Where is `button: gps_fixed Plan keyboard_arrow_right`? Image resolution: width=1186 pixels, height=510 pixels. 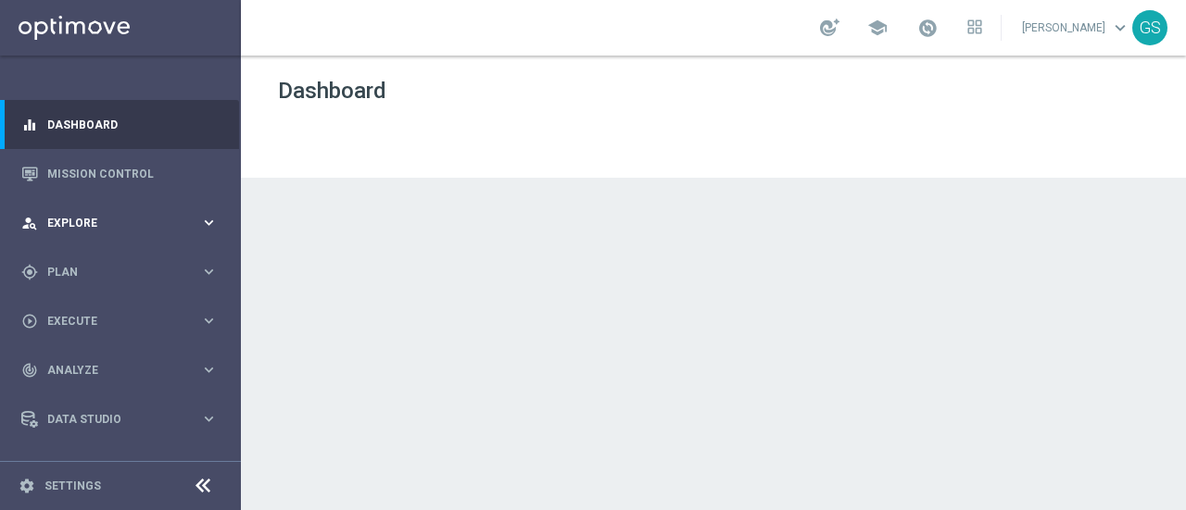 button: gps_fixed Plan keyboard_arrow_right is located at coordinates (120, 272).